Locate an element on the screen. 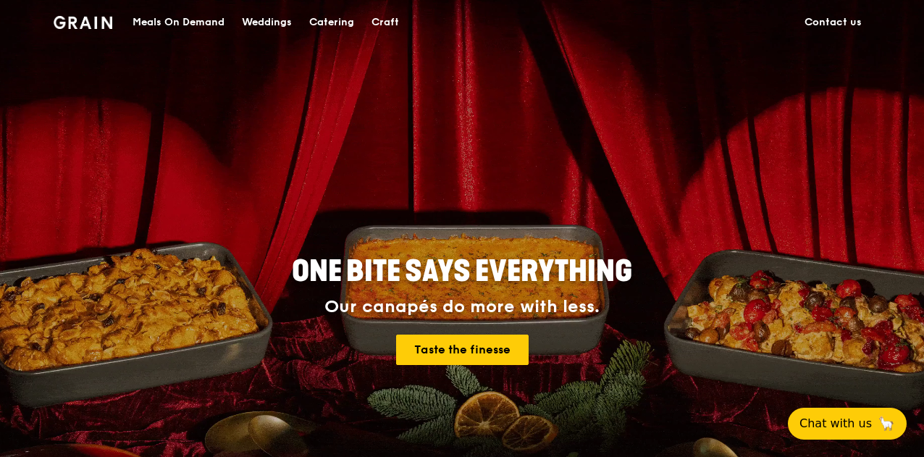  button: Chat with us🦙 is located at coordinates (848, 424).